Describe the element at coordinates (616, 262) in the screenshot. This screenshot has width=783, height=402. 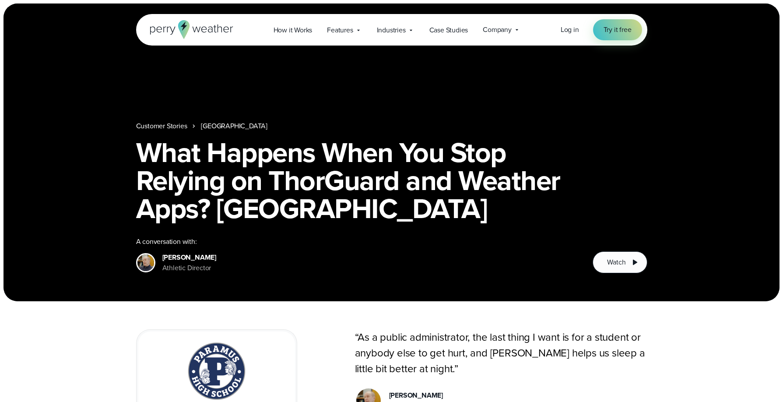
I see `span: Watch` at that location.